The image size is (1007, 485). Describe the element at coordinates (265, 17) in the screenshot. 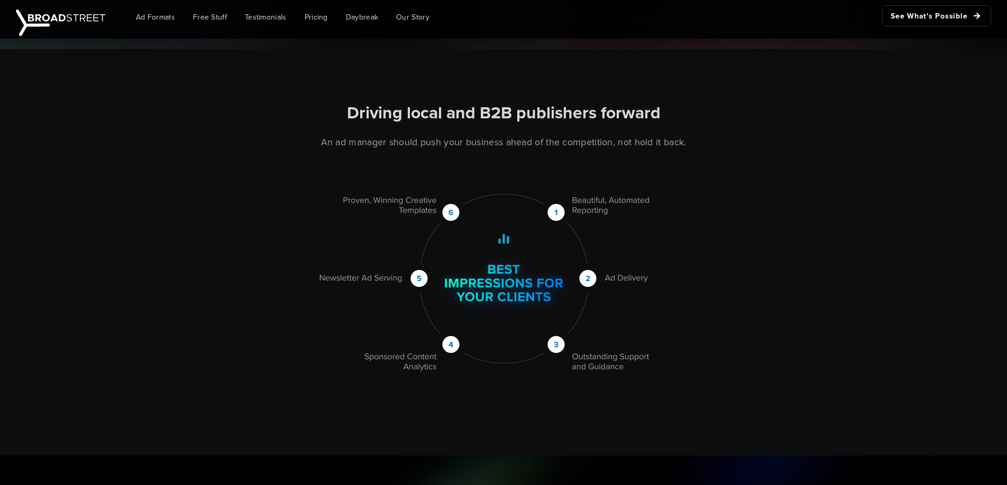

I see `span: Testimonials` at that location.